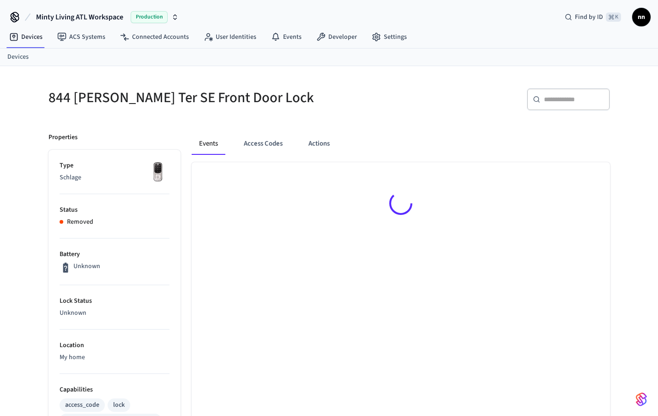  What do you see at coordinates (115, 177) in the screenshot?
I see `p: Schlage` at bounding box center [115, 177].